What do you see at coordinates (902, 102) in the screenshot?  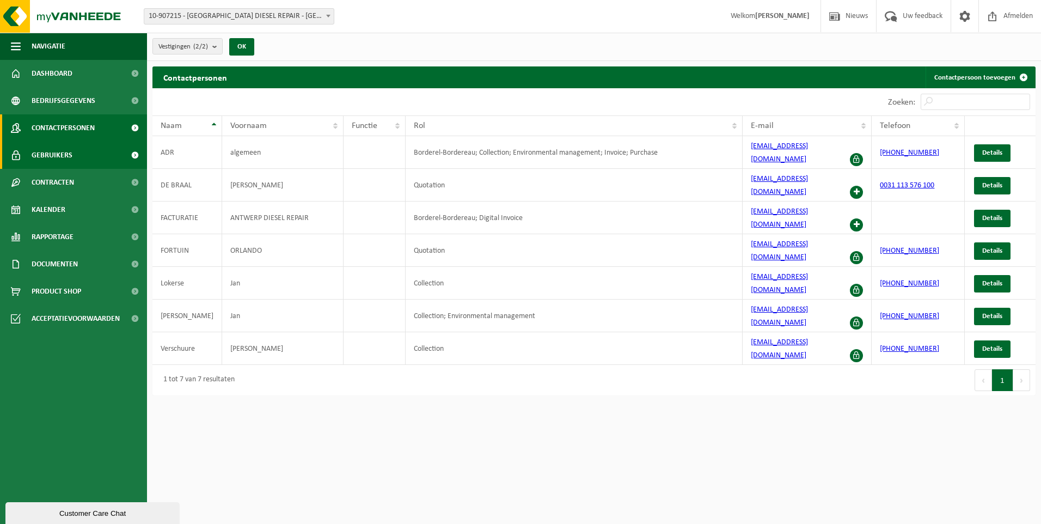 I see `label: Zoeken:` at bounding box center [902, 102].